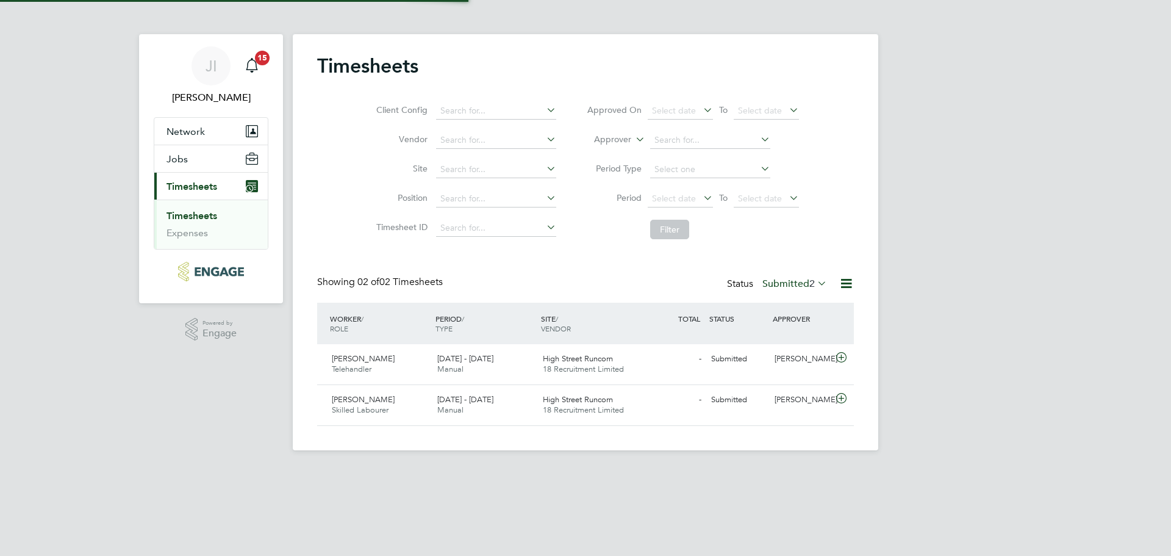  Describe the element at coordinates (211, 98) in the screenshot. I see `span: Jack Isherwood` at that location.